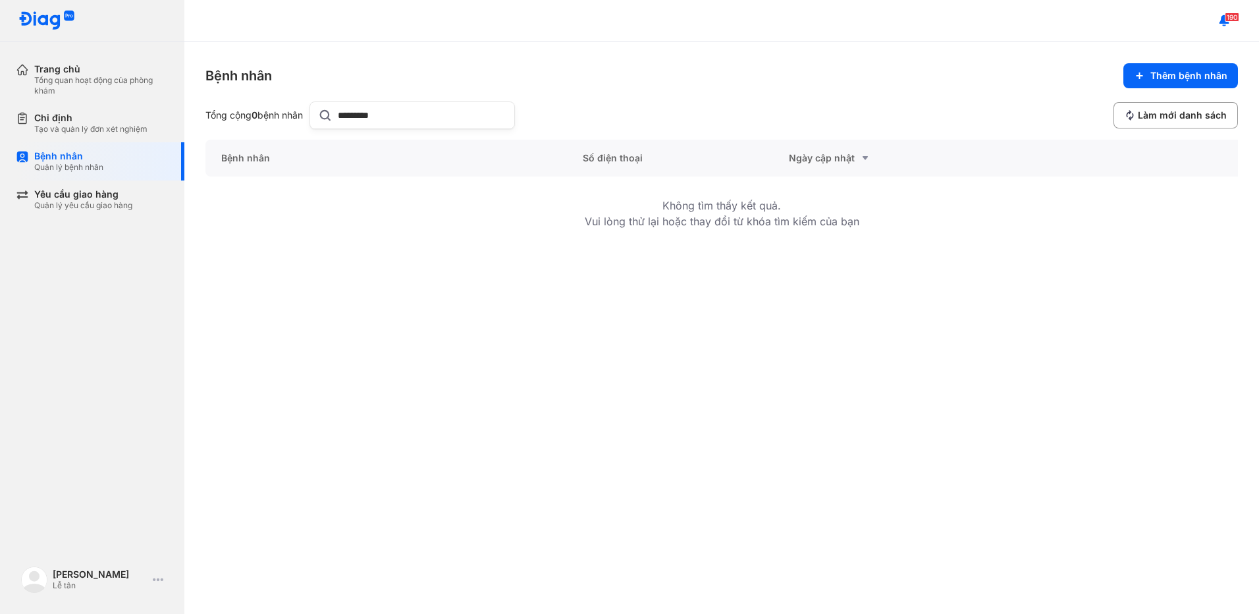  What do you see at coordinates (1175, 115) in the screenshot?
I see `button: Làm mới danh sách` at bounding box center [1175, 115].